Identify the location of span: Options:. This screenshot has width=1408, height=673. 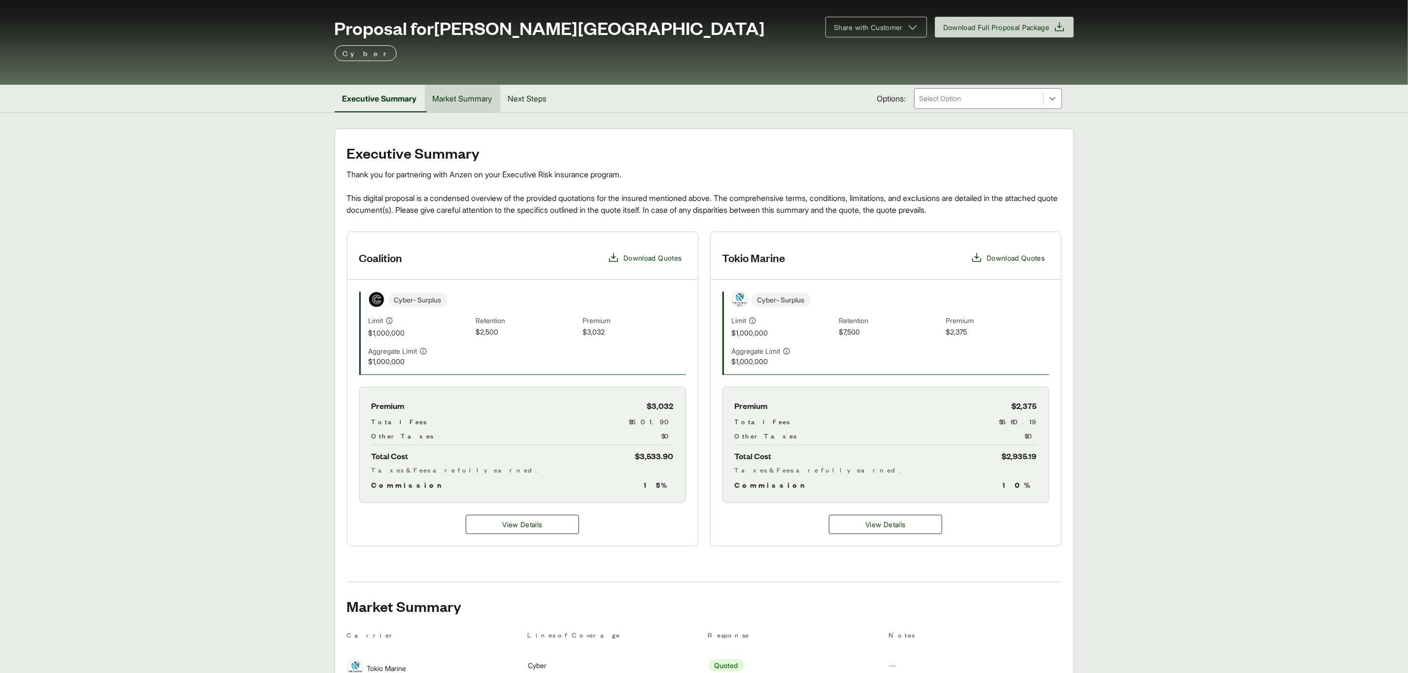
(892, 99).